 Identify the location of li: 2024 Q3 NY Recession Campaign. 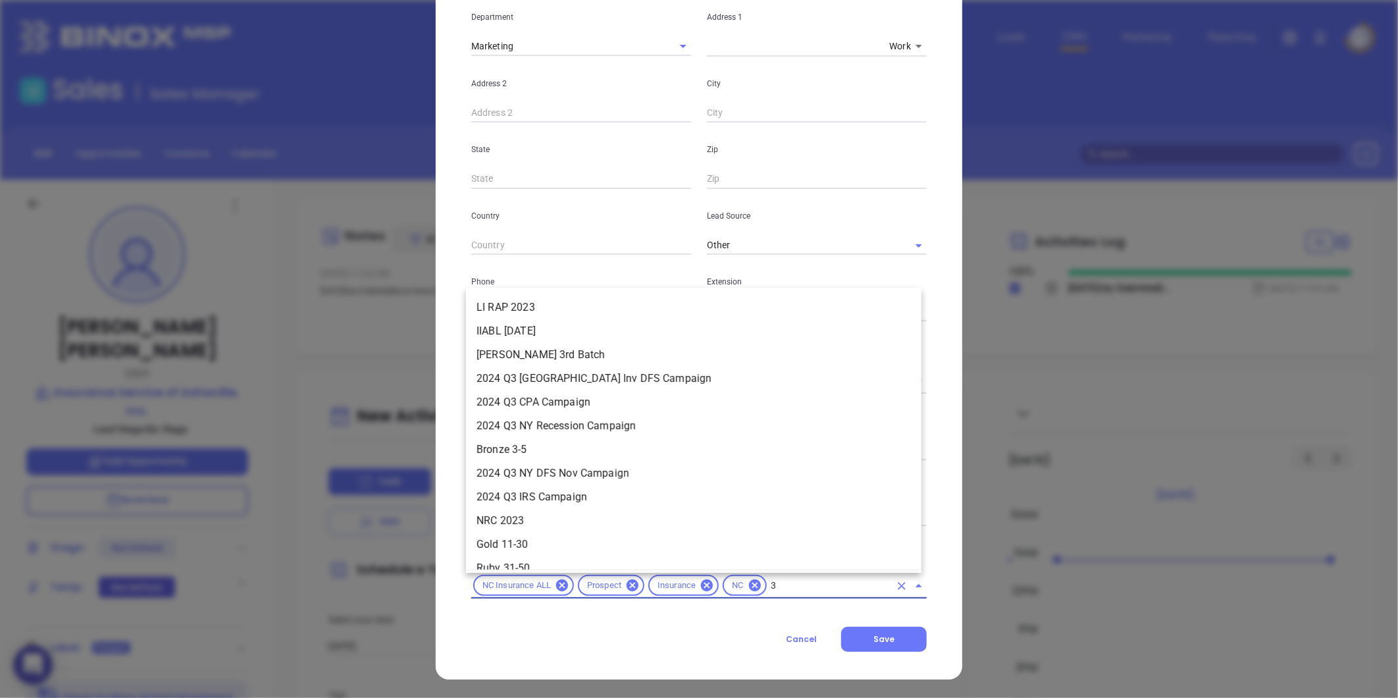
(694, 426).